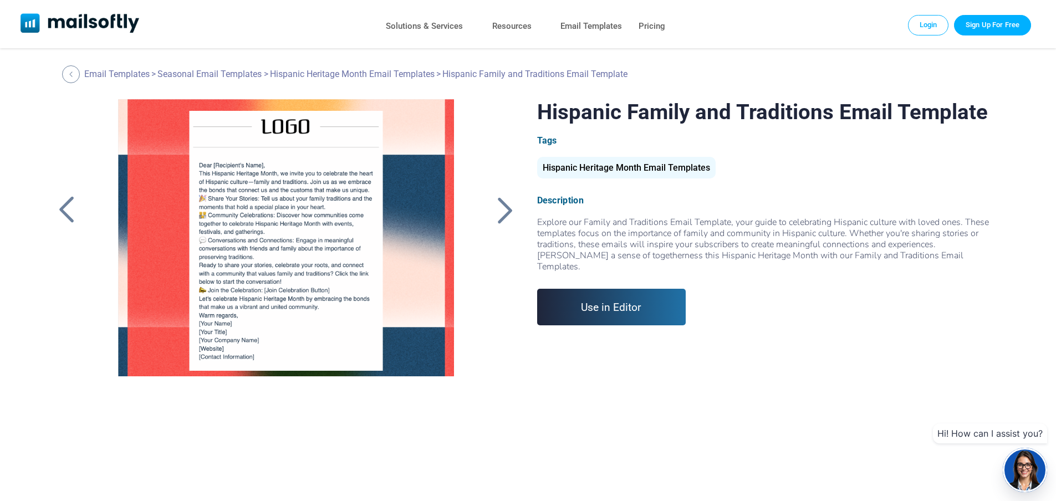 This screenshot has width=1056, height=501. Describe the element at coordinates (210, 74) in the screenshot. I see `a: Seasonal Email Templates` at that location.